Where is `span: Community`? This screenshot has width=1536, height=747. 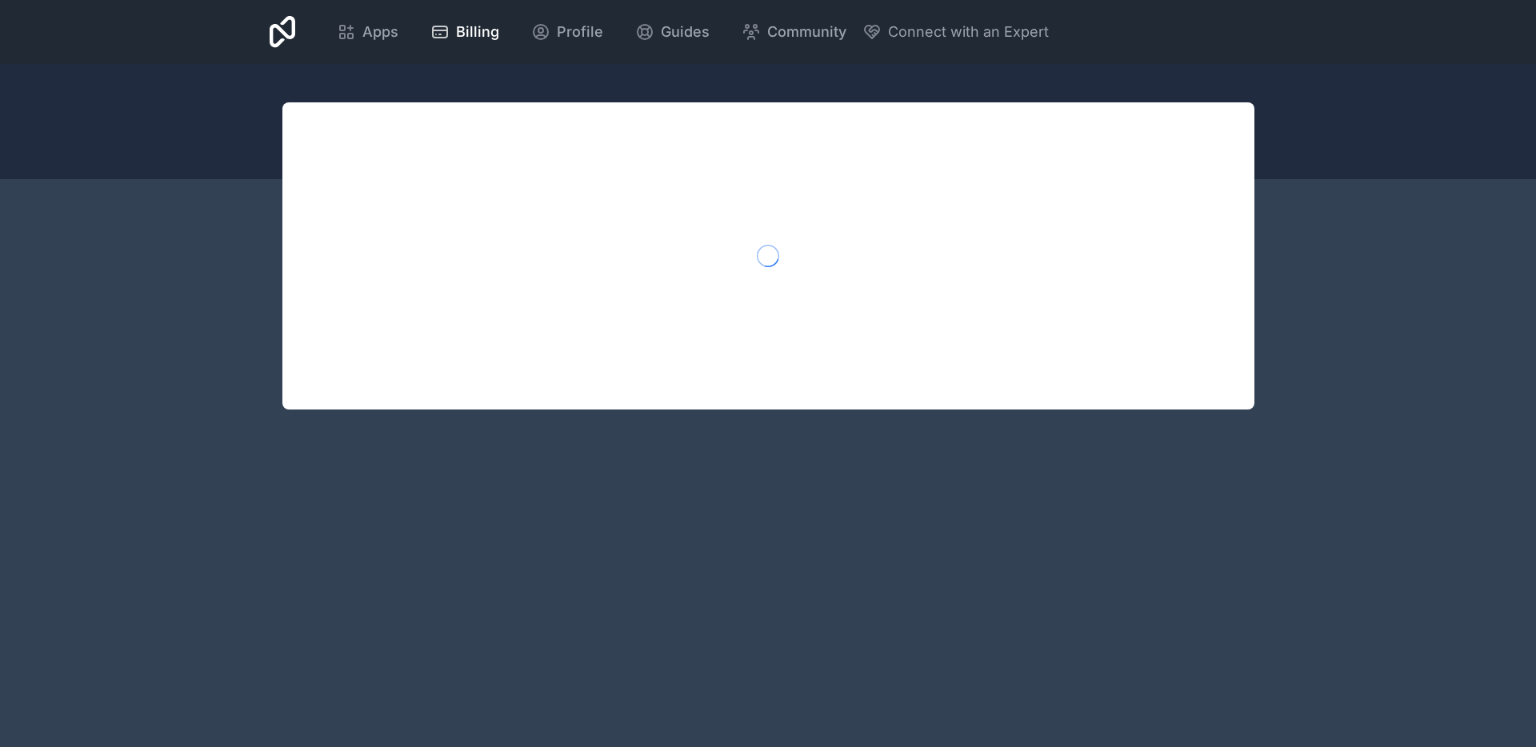
span: Community is located at coordinates (807, 32).